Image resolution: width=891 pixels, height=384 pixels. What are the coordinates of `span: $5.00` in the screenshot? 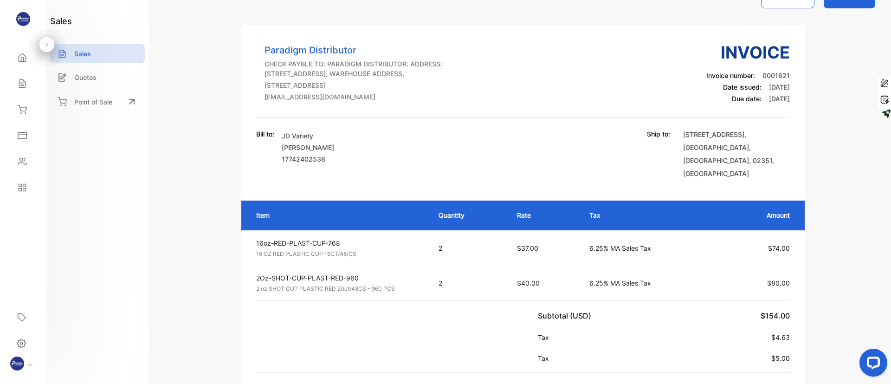 It's located at (780, 358).